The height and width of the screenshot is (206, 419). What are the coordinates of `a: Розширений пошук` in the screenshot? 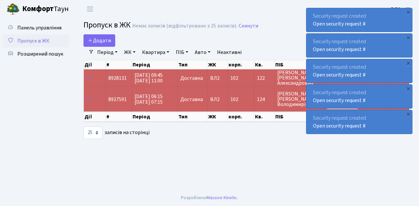 It's located at (36, 54).